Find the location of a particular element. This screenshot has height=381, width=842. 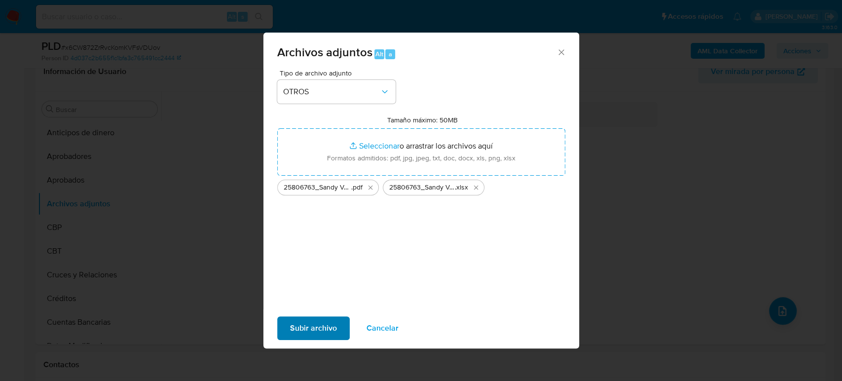

span: .pdf is located at coordinates (357, 187).